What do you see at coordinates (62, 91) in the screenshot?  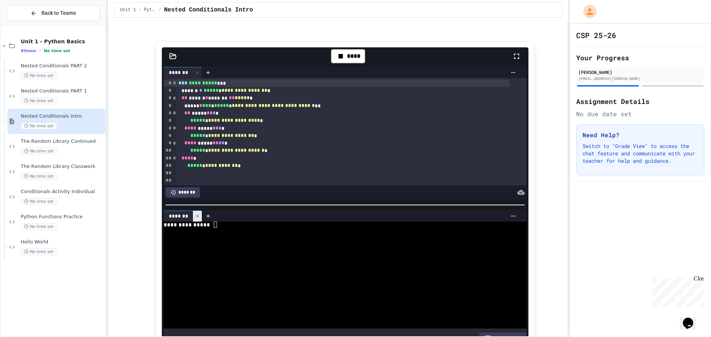 I see `span: Nested Conditionals PART 1` at bounding box center [62, 91].